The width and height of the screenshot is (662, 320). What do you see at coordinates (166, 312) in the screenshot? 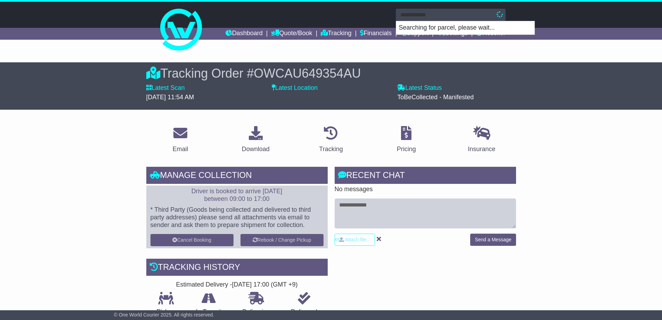
I see `p: Pickup` at bounding box center [166, 312].